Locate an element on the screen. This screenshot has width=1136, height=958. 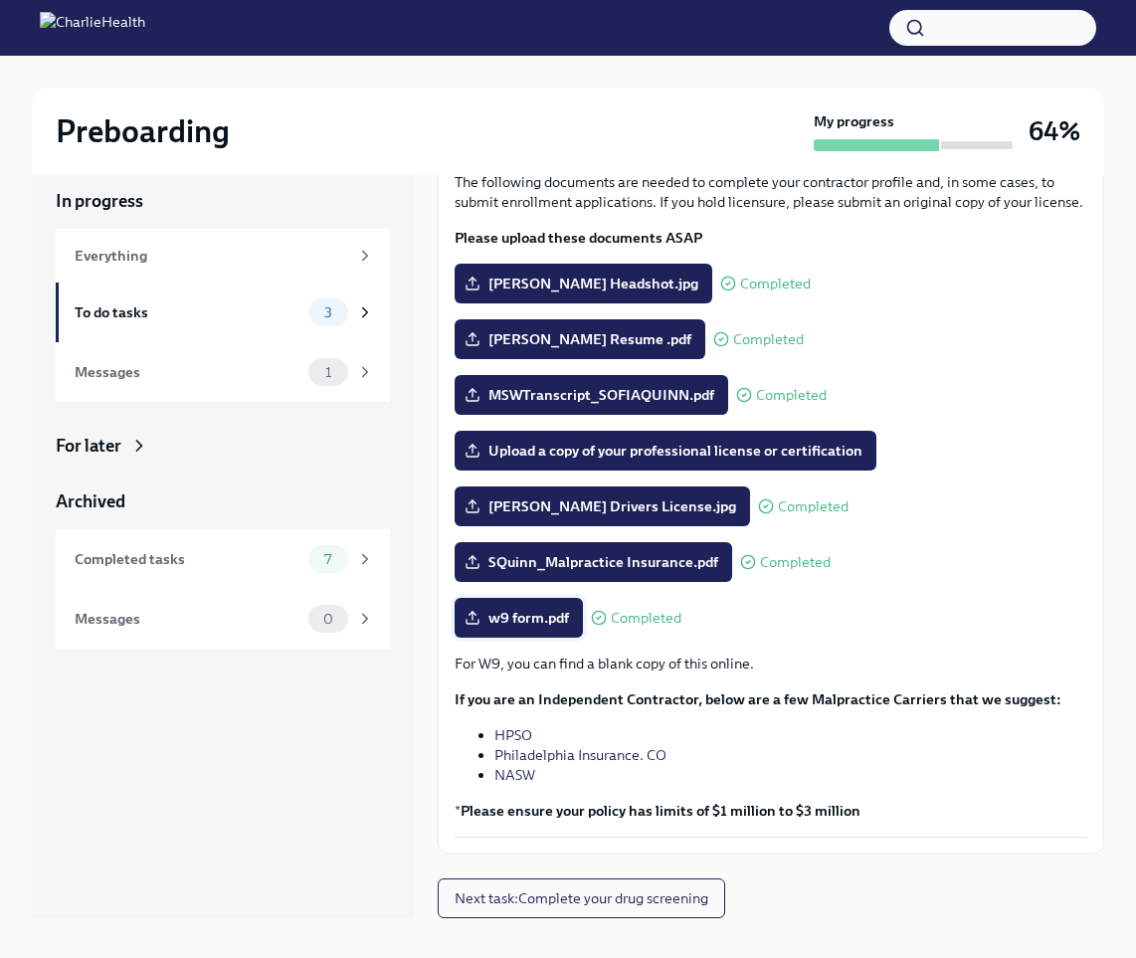
label: SQuinn_Malpractice Insurance.pdf is located at coordinates (593, 562).